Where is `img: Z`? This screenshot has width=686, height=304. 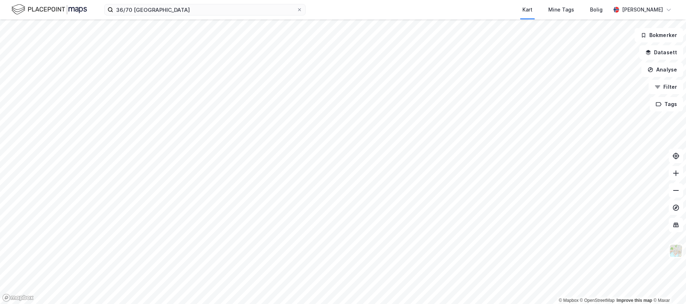 img: Z is located at coordinates (676, 251).